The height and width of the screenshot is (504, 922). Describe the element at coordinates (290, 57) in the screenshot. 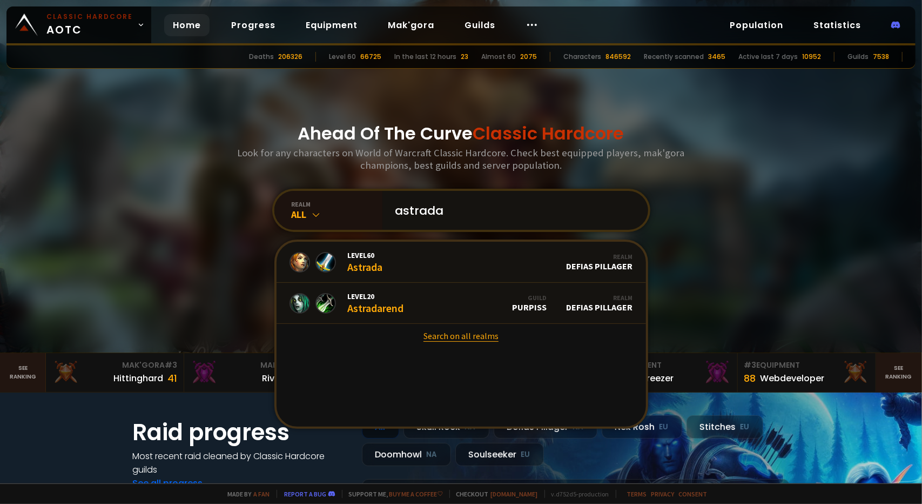

I see `div: 206326` at that location.